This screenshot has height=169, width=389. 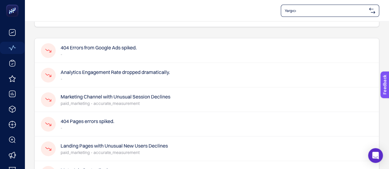 I want to click on span: Feedback, so click(x=14, y=4).